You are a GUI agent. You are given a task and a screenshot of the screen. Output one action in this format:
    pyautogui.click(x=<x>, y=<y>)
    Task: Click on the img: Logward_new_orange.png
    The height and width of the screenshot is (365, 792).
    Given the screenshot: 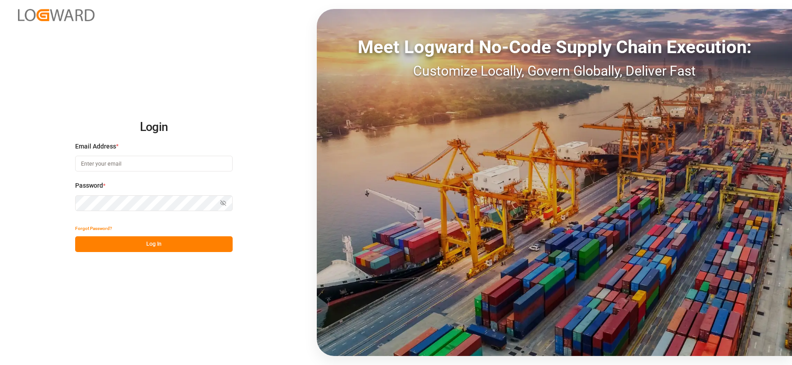 What is the action you would take?
    pyautogui.click(x=56, y=15)
    